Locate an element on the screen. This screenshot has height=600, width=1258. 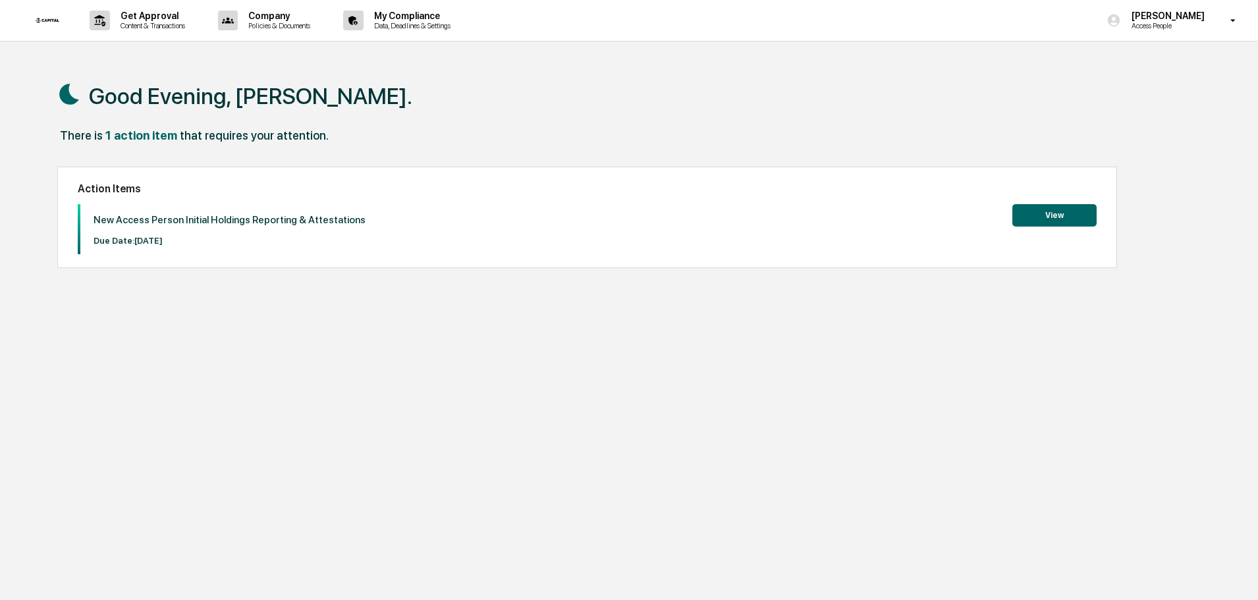
p: Access People is located at coordinates (1165, 26).